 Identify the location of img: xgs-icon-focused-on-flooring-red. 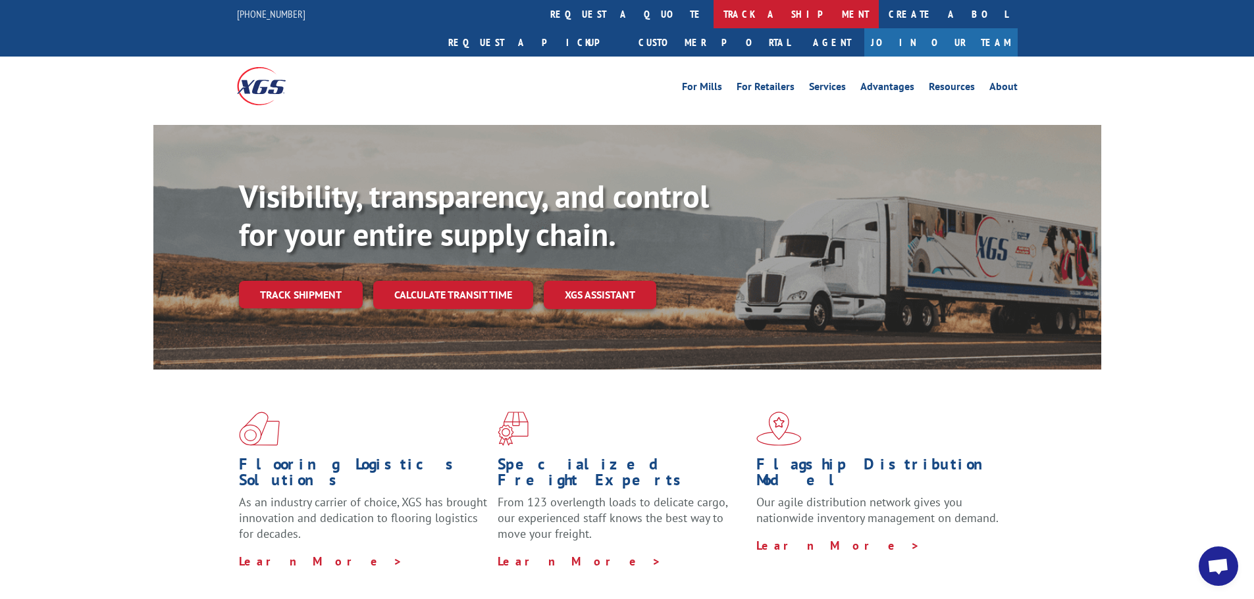
(513, 429).